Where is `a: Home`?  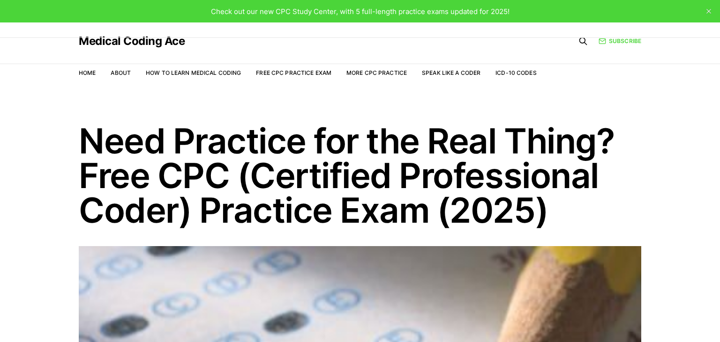 a: Home is located at coordinates (87, 73).